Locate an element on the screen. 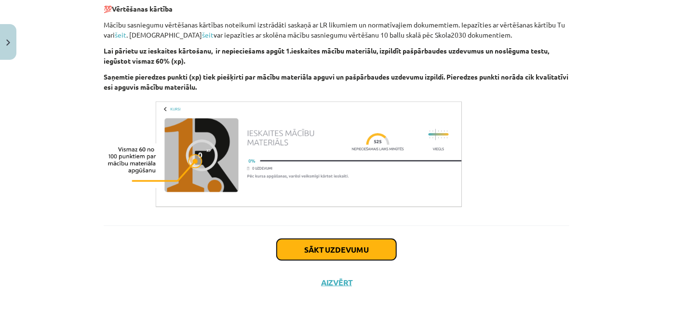 The width and height of the screenshot is (673, 323). strong: Saņemtie pieredzes punkti (xp) tiek piešķirti par mācību materiāla apguvi un pašpārbaudes uzdevum... is located at coordinates (336, 81).